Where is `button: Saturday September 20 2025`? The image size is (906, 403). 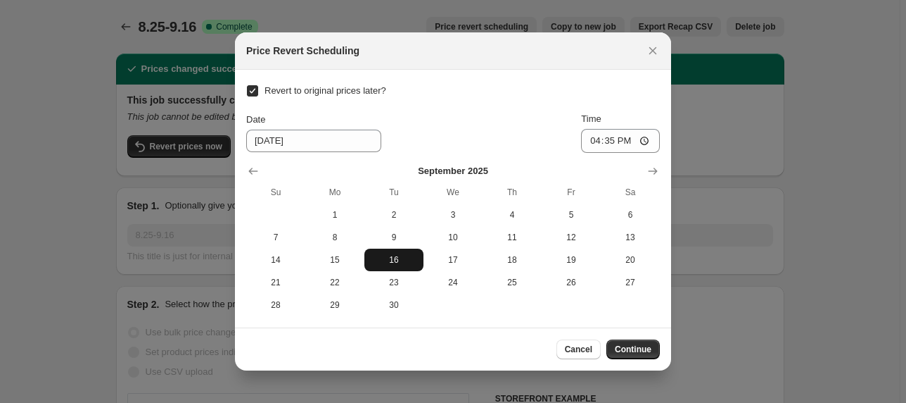
button: Saturday September 20 2025 is located at coordinates (631, 260).